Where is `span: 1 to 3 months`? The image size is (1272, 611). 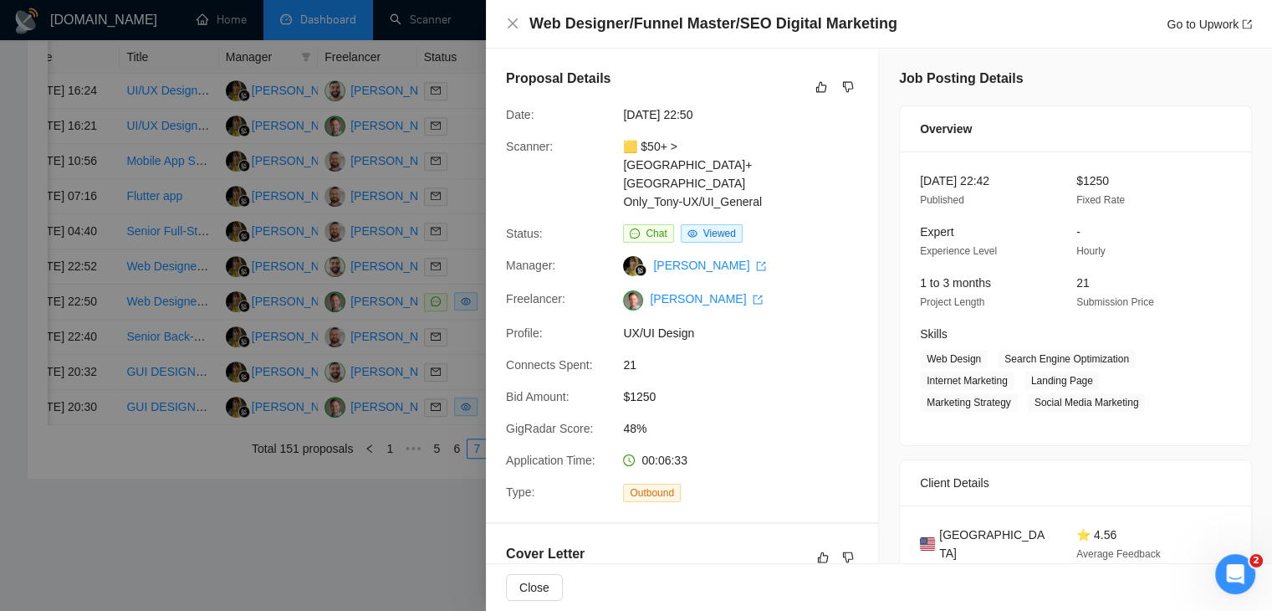 span: 1 to 3 months is located at coordinates (955, 283).